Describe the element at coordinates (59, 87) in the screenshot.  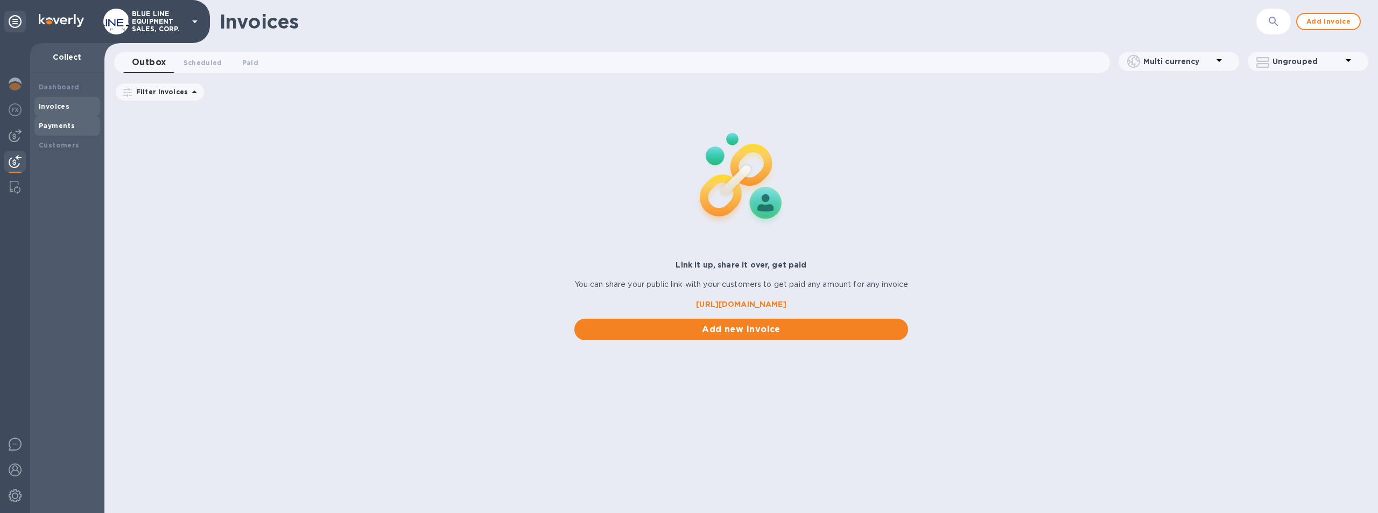
I see `b: Dashboard` at that location.